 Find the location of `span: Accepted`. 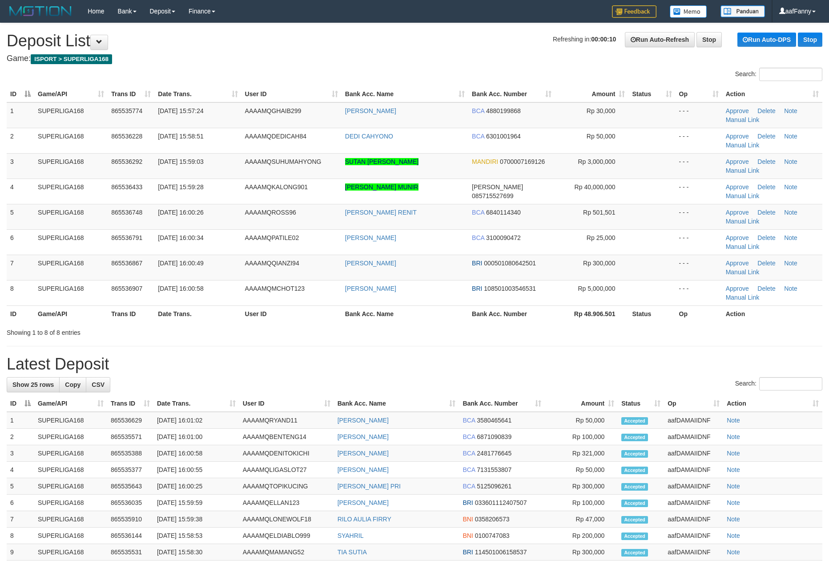

span: Accepted is located at coordinates (635, 437).